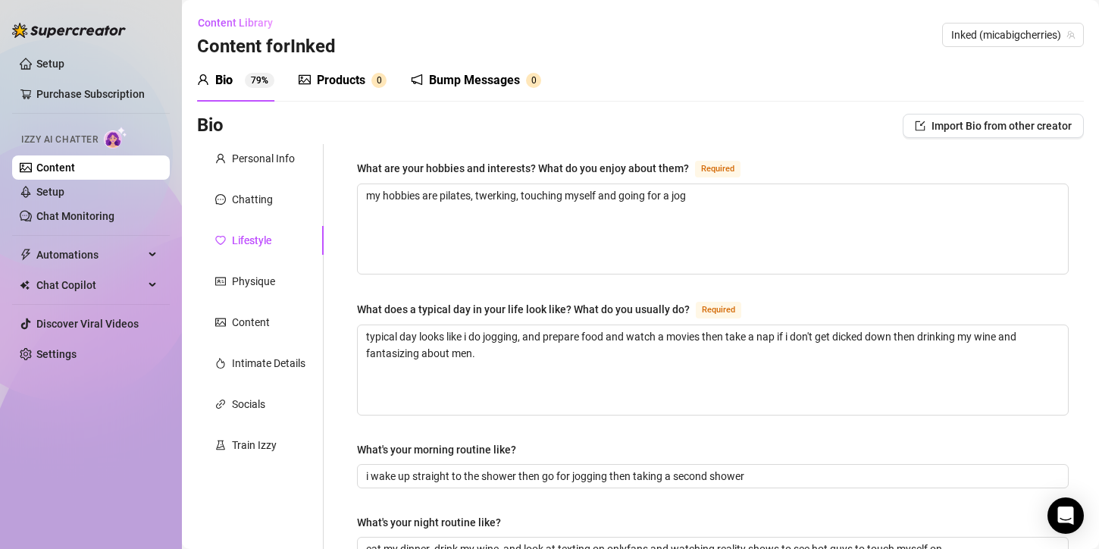  What do you see at coordinates (26, 255) in the screenshot?
I see `span: thunderbolt` at bounding box center [26, 255].